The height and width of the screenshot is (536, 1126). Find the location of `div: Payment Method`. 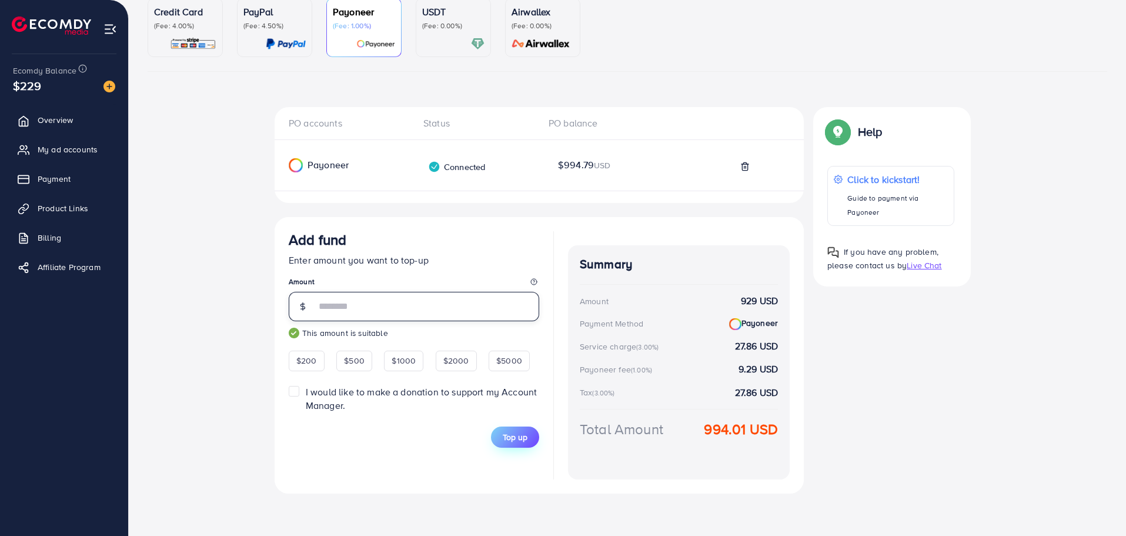

div: Payment Method is located at coordinates (612, 323).